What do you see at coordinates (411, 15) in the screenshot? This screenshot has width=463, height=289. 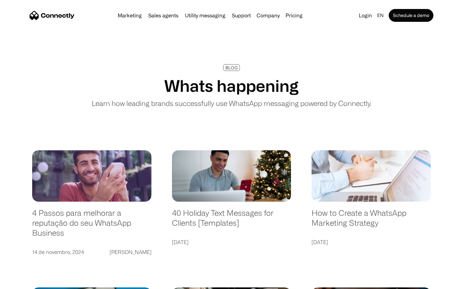 I see `a: Schedule a demo` at bounding box center [411, 15].